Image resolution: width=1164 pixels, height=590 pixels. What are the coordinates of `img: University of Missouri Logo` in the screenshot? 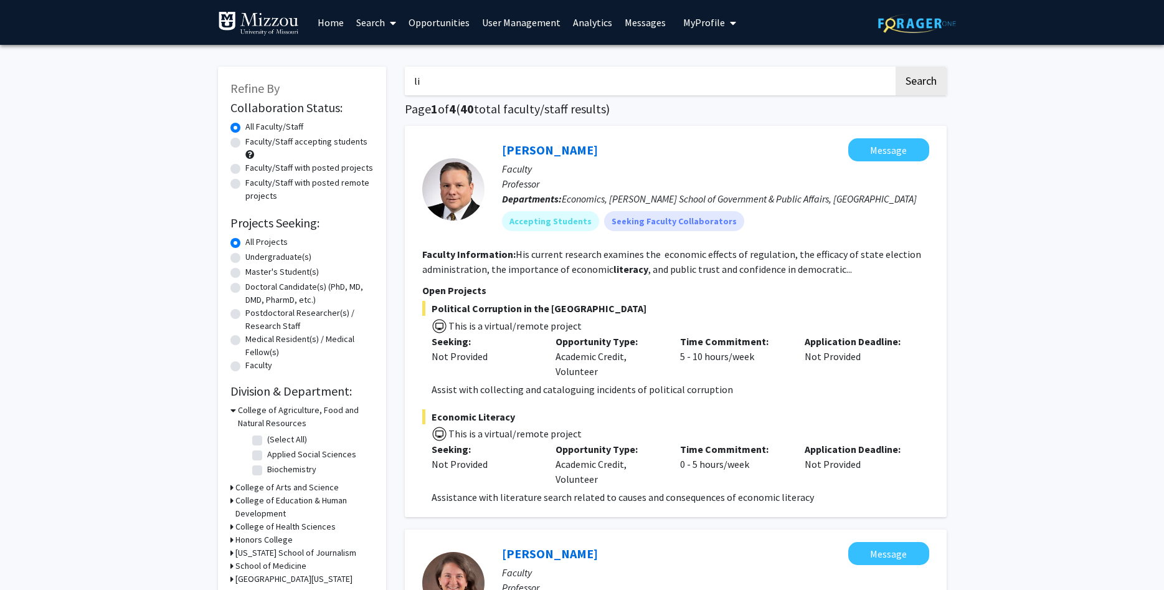 It's located at (258, 24).